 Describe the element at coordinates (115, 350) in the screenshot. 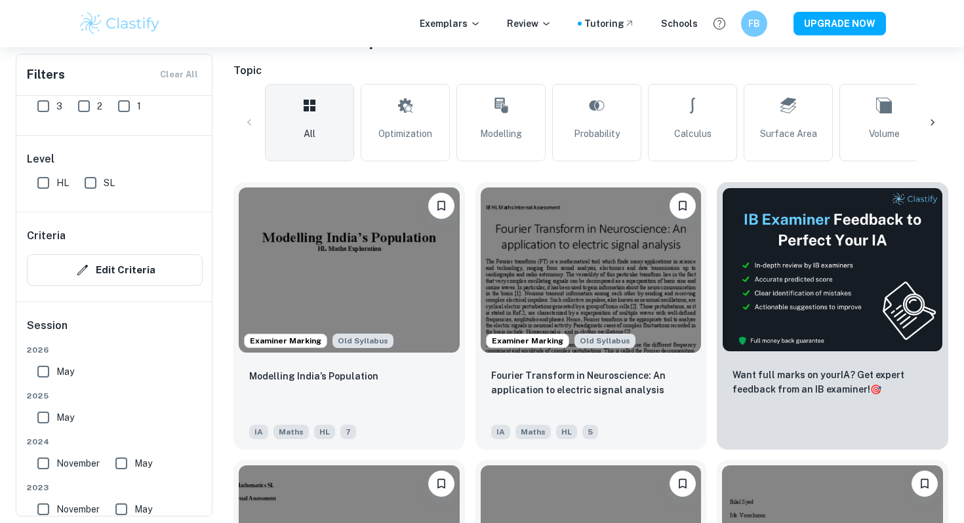

I see `span: 2026` at that location.